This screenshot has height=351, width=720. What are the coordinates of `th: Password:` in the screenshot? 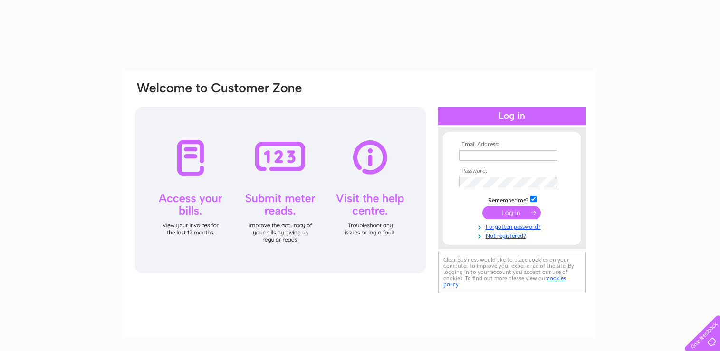 It's located at (512, 171).